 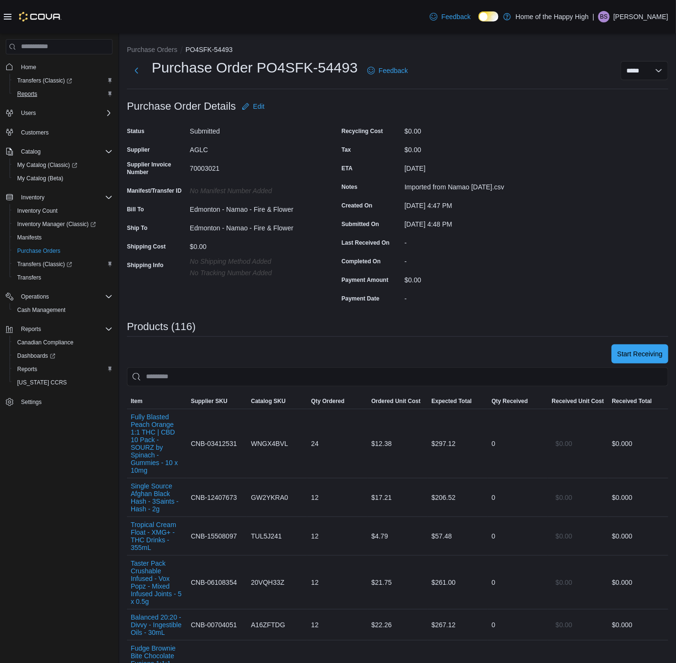 I want to click on span: Canadian Compliance, so click(x=45, y=343).